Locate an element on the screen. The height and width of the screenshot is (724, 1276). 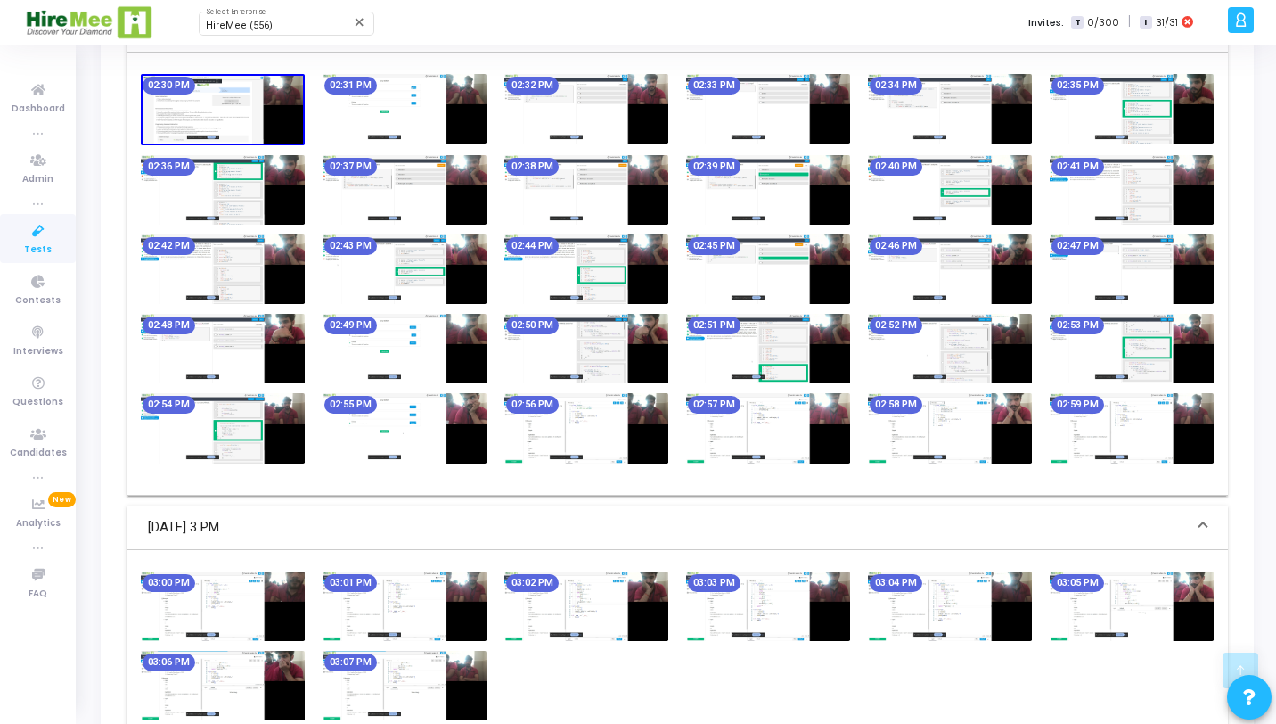
mat-chip: 02:37 PM is located at coordinates (350, 167).